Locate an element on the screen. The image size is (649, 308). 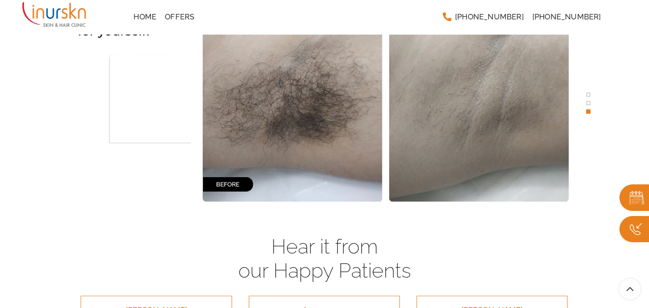
a: Offers is located at coordinates (179, 17).